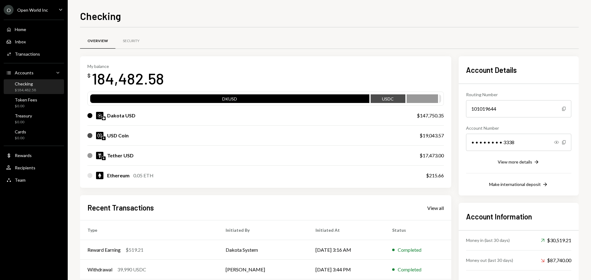 This screenshot has width=591, height=280. What do you see at coordinates (34, 135) in the screenshot?
I see `a: Cards$0.00` at bounding box center [34, 135].